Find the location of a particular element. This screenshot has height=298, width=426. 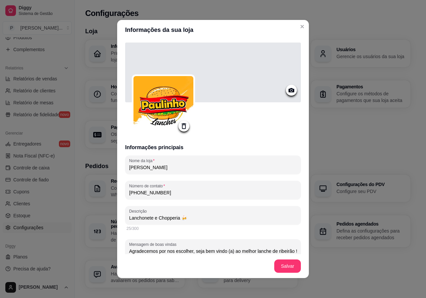

input: Número de contato is located at coordinates (213, 193).